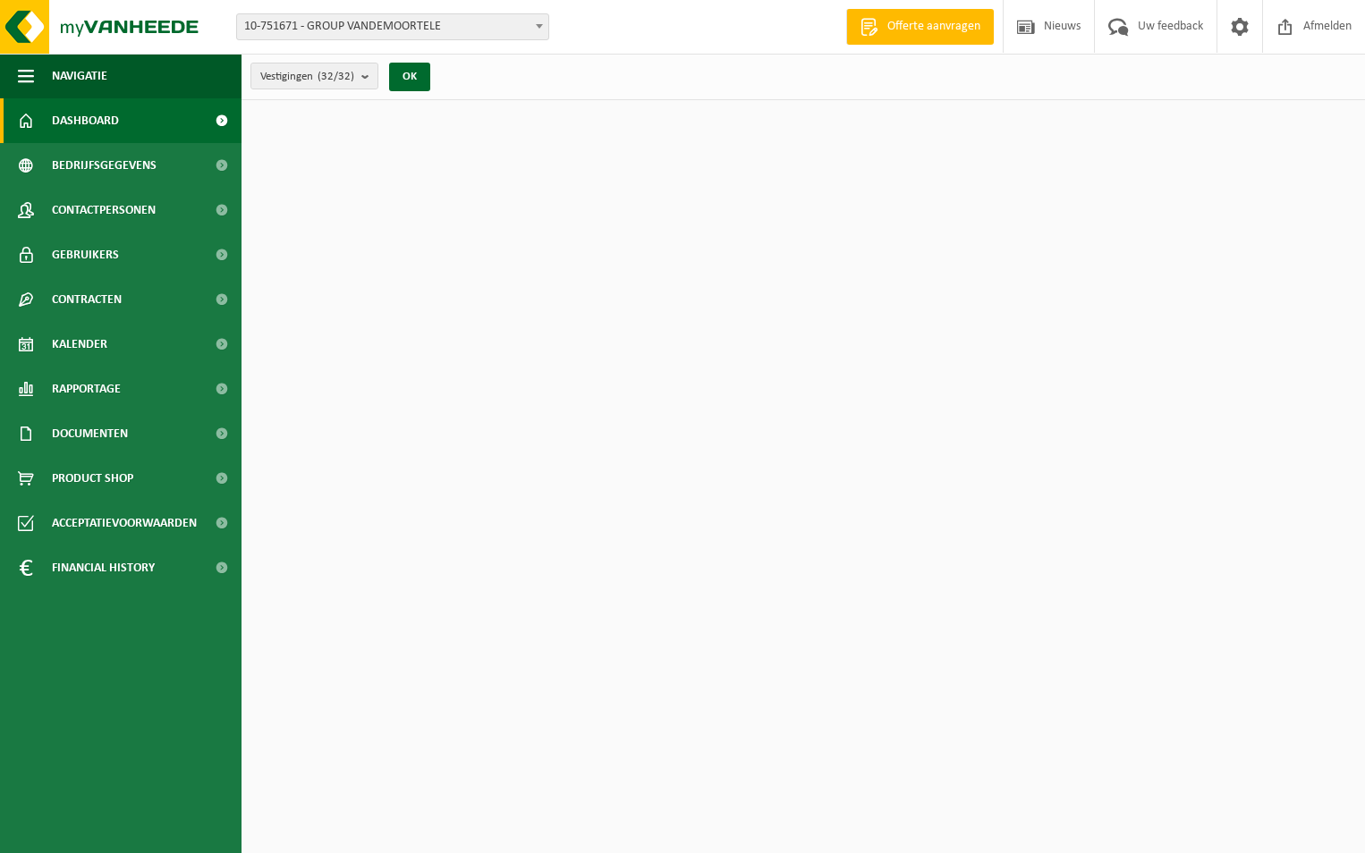  I want to click on span: Offerte aanvragen, so click(934, 27).